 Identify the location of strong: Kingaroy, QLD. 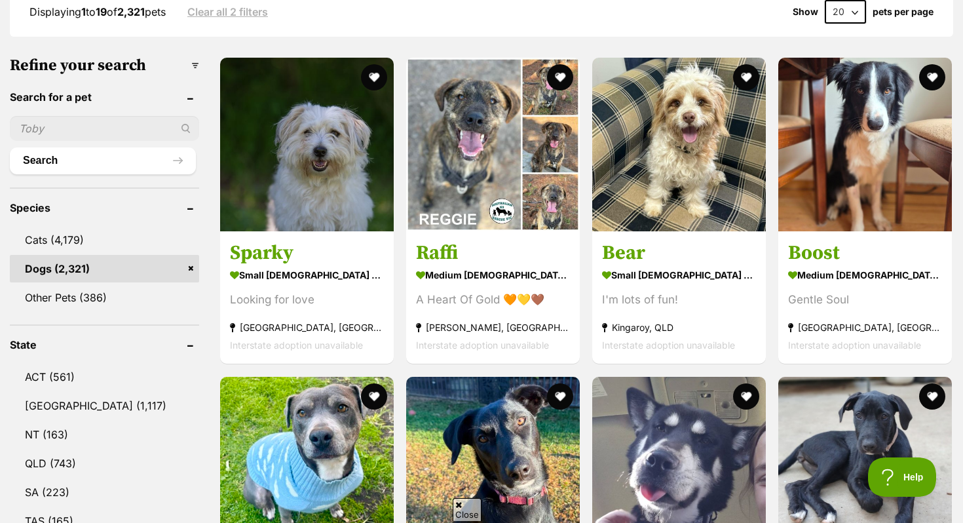
(678, 327).